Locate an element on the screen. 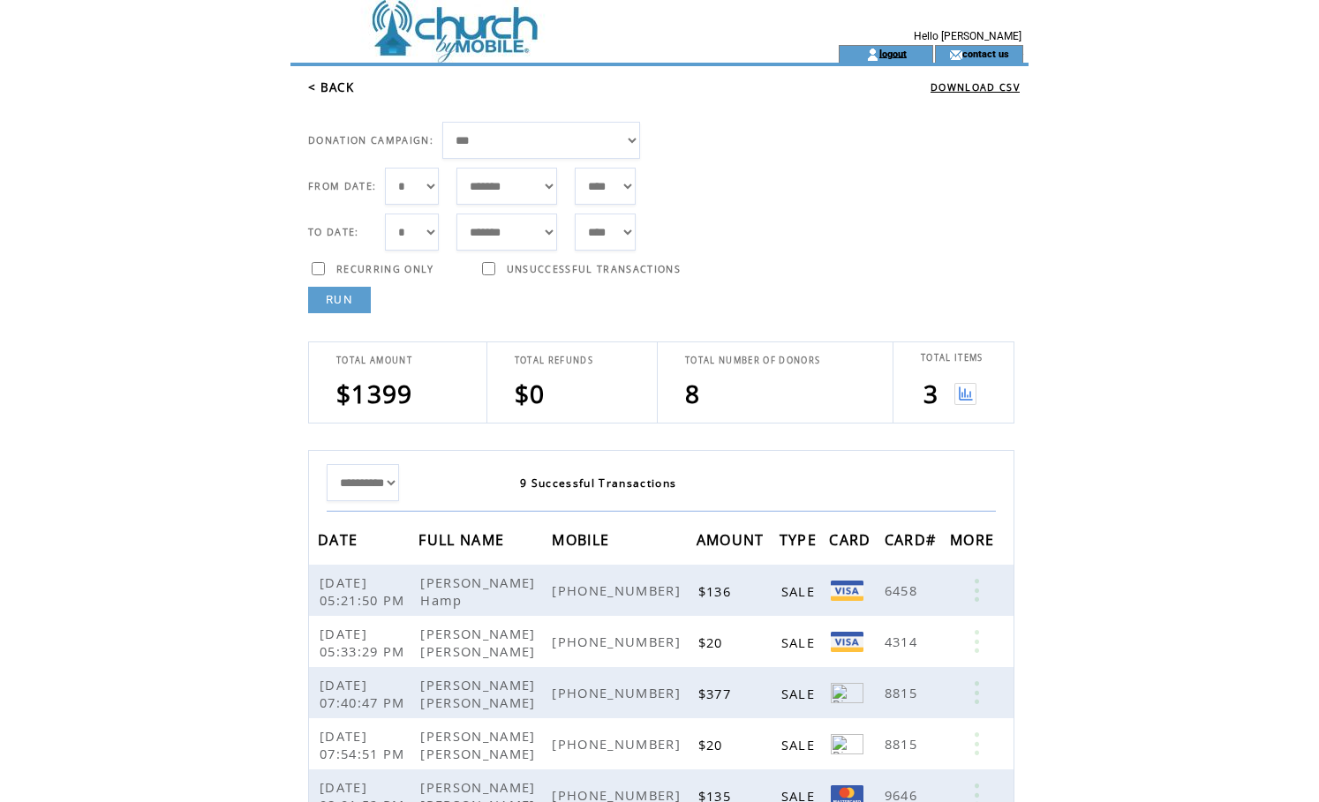 Image resolution: width=1319 pixels, height=802 pixels. span: MORE is located at coordinates (974, 542).